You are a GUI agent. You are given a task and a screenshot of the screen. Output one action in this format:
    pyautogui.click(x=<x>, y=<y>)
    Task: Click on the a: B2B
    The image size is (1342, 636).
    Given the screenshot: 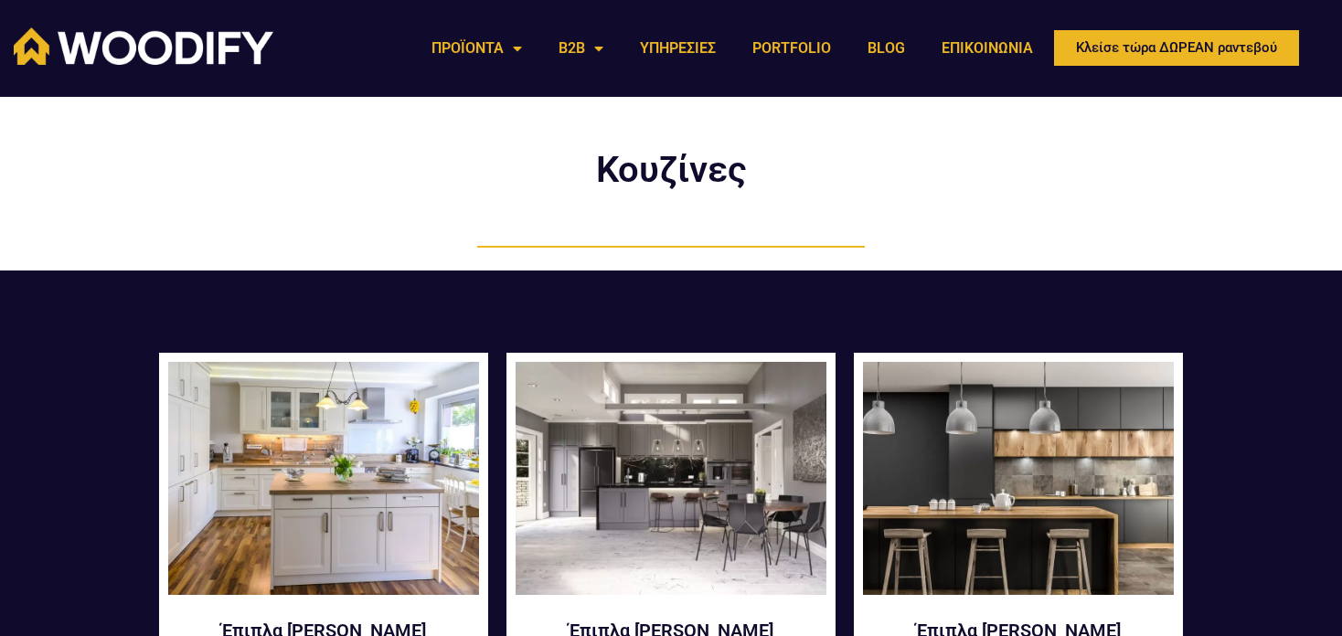 What is the action you would take?
    pyautogui.click(x=580, y=48)
    